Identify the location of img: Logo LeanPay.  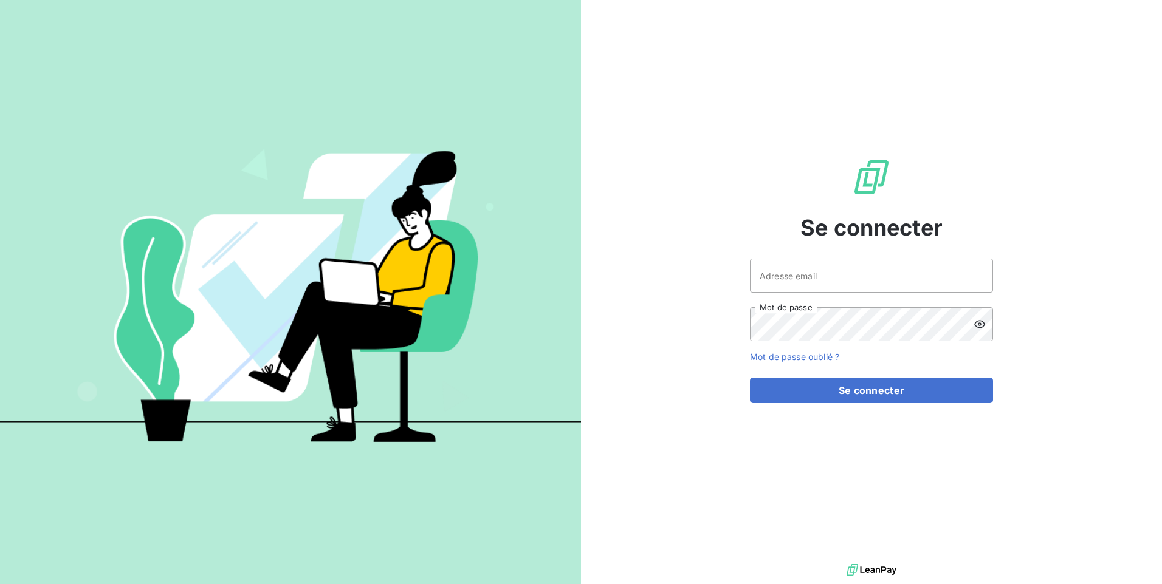
(871, 177).